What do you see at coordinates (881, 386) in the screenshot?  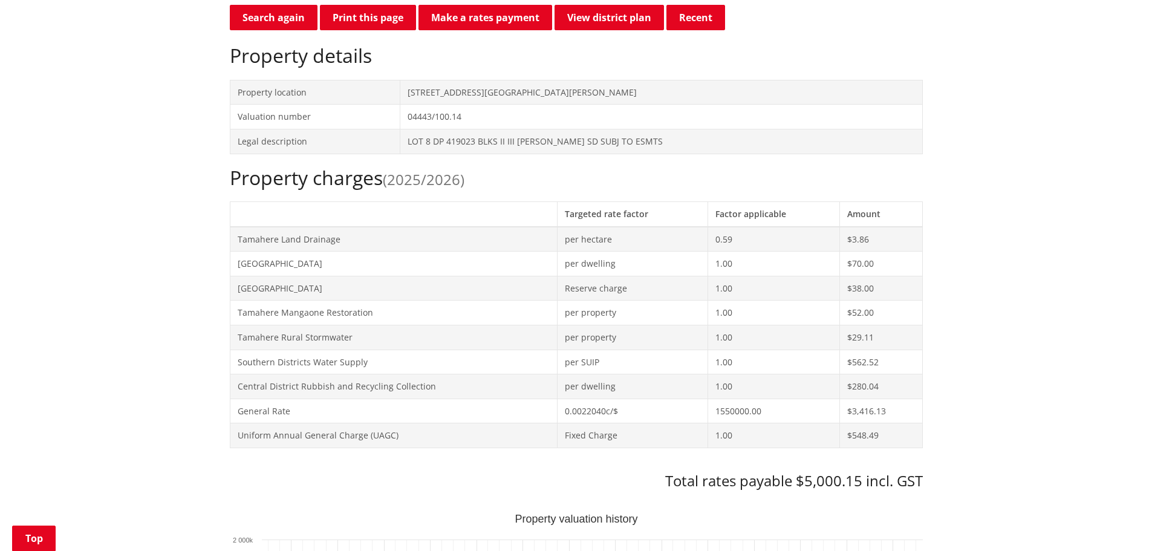 I see `td: $280.04` at bounding box center [881, 386].